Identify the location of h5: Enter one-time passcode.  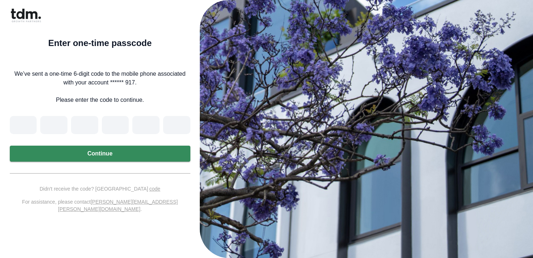
(100, 43).